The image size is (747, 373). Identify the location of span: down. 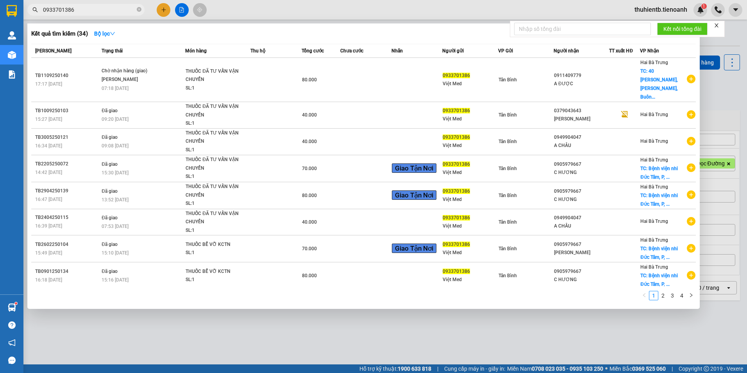
(112, 34).